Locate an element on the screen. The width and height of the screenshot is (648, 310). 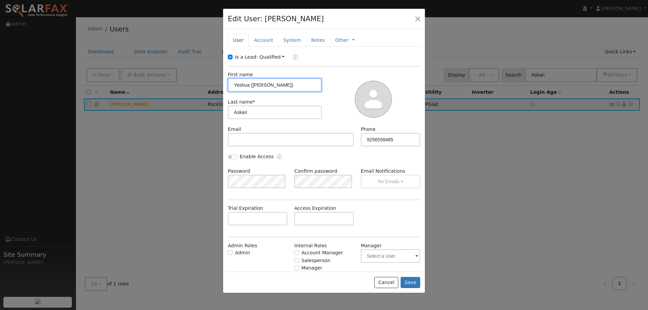
input: Salesperson is located at coordinates (297, 260).